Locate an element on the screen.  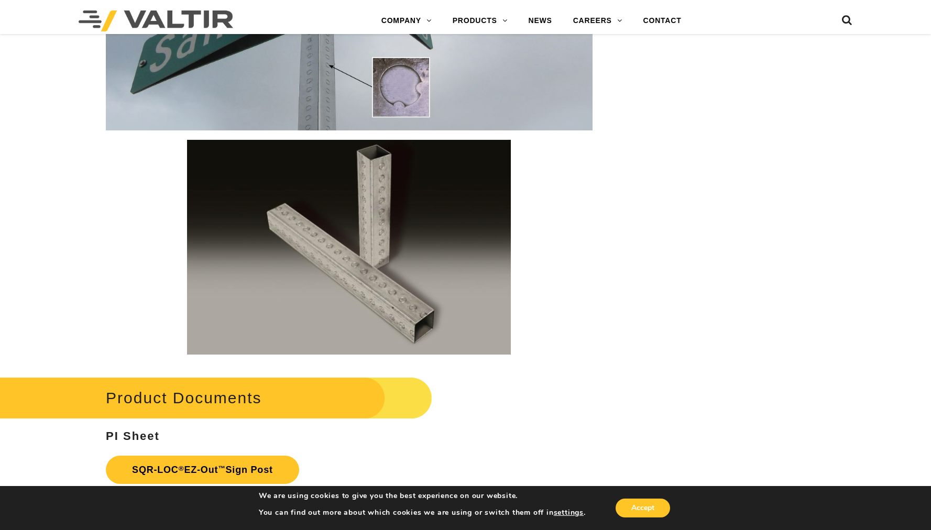
a: NEWS is located at coordinates (540, 21).